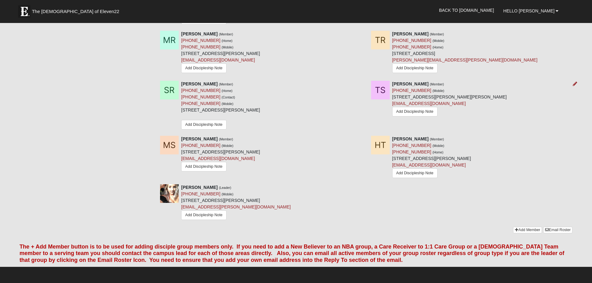 The height and width of the screenshot is (283, 592). Describe the element at coordinates (292, 253) in the screenshot. I see `font: The + Add Member button is to be used for adding disciple group members only. If you need to add ...` at that location.